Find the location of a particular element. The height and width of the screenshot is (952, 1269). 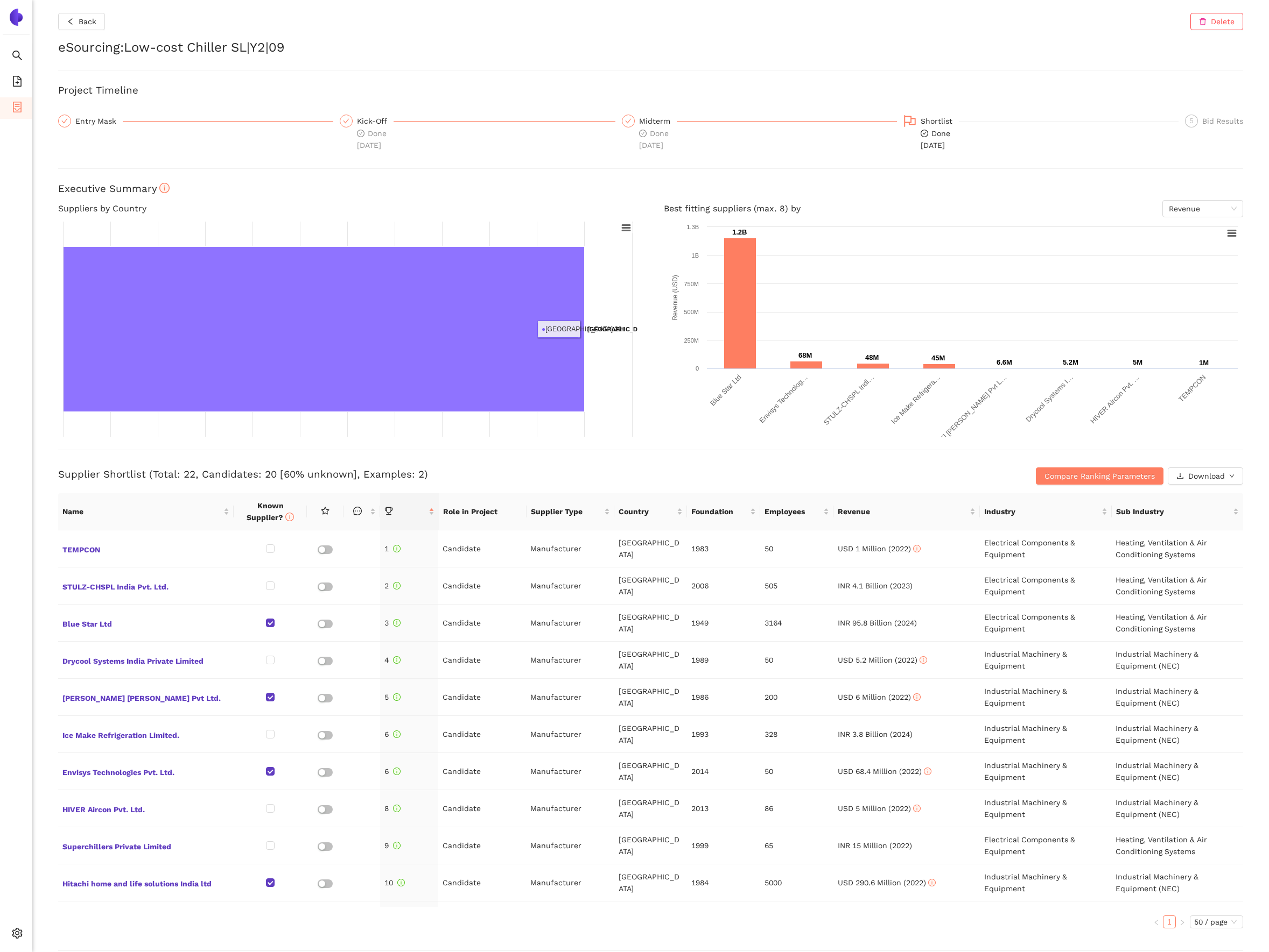

text: 6.6M is located at coordinates (1004, 362).